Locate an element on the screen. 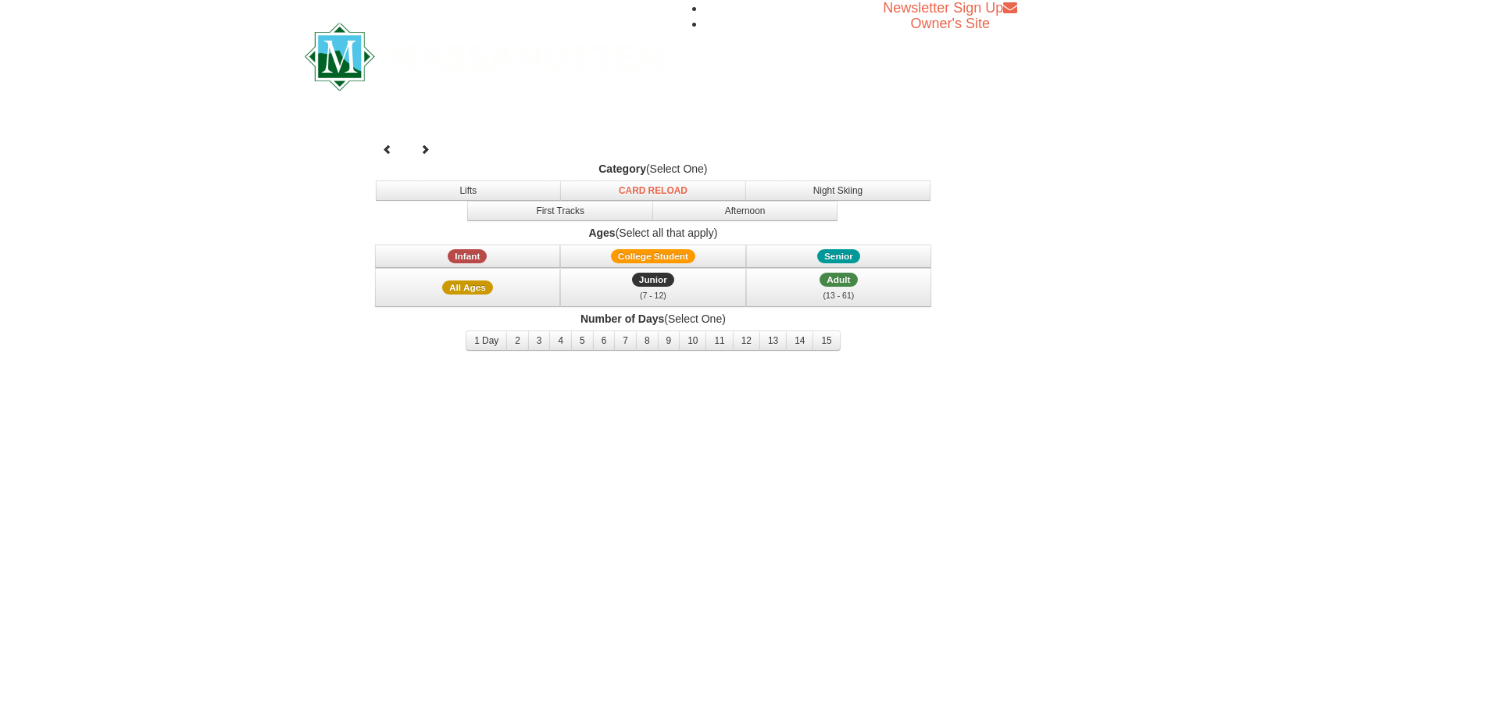  button: 15 is located at coordinates (826, 341).